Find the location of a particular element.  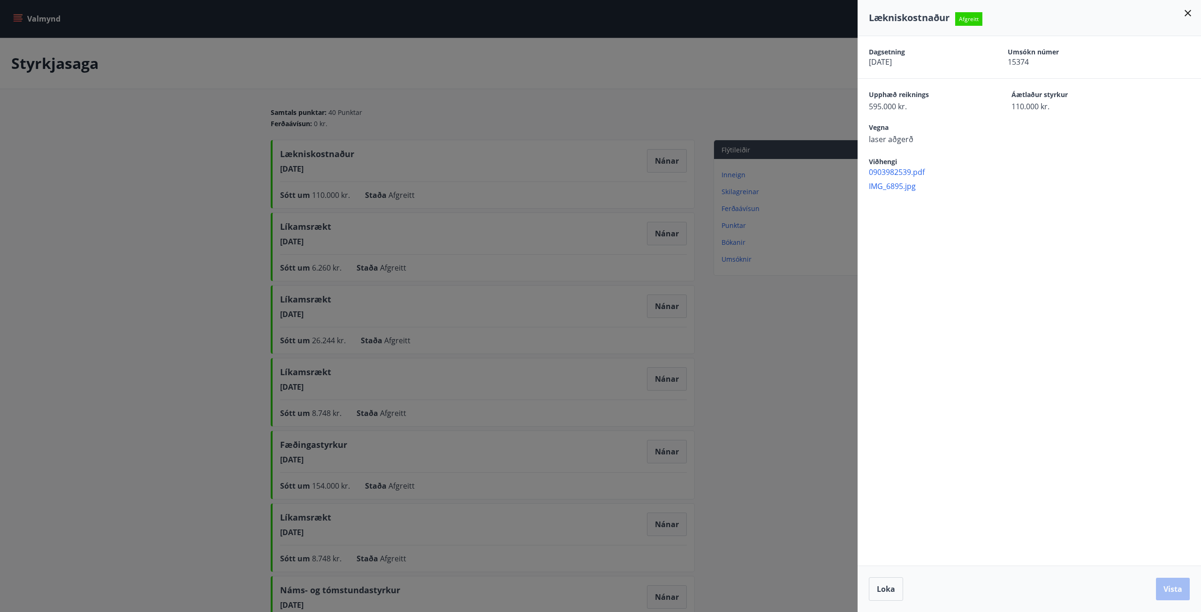

span: Afgreitt is located at coordinates (969, 19).